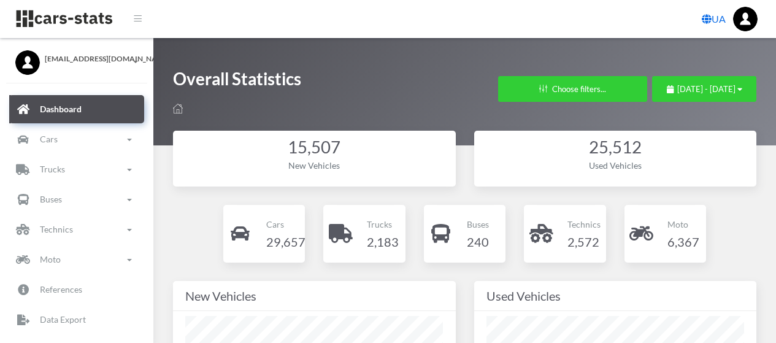  What do you see at coordinates (77, 230) in the screenshot?
I see `a: Technics` at bounding box center [77, 230].